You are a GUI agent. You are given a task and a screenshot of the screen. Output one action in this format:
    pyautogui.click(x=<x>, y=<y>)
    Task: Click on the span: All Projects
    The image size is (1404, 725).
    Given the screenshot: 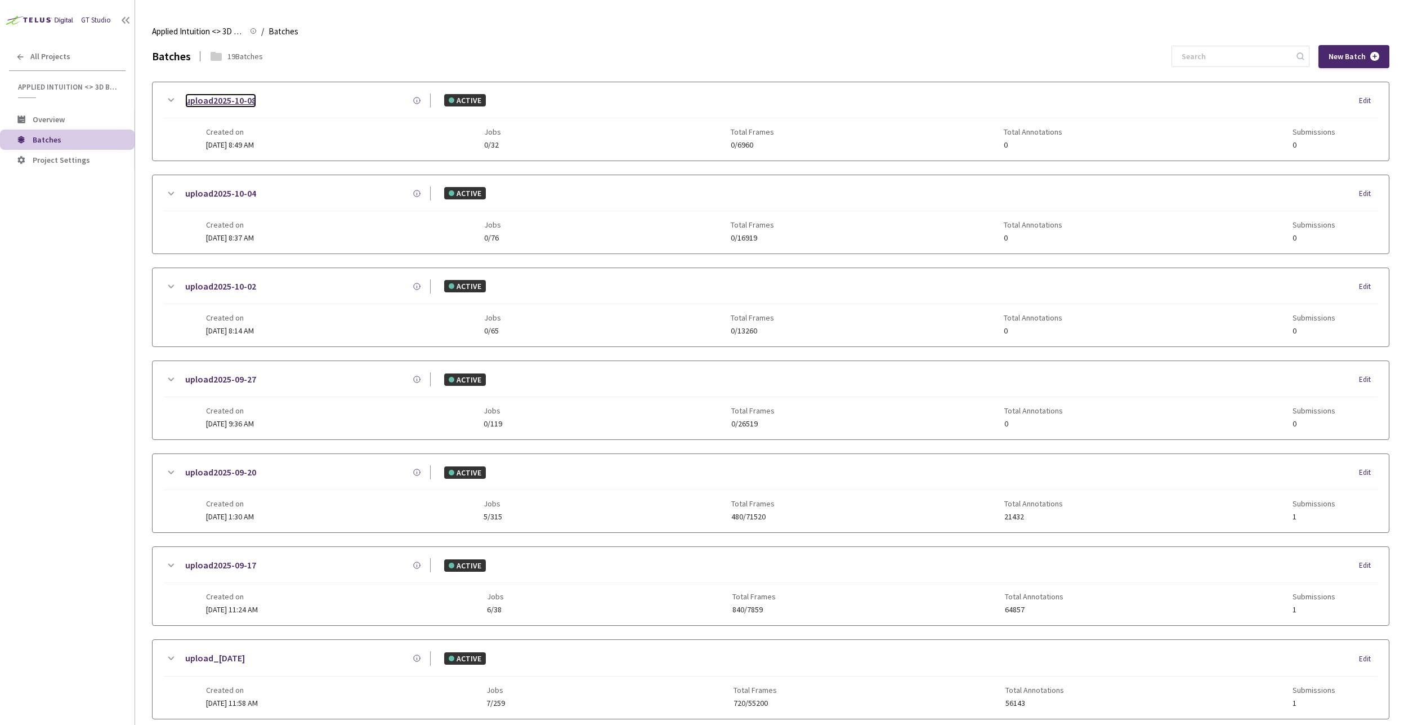 What is the action you would take?
    pyautogui.click(x=50, y=56)
    